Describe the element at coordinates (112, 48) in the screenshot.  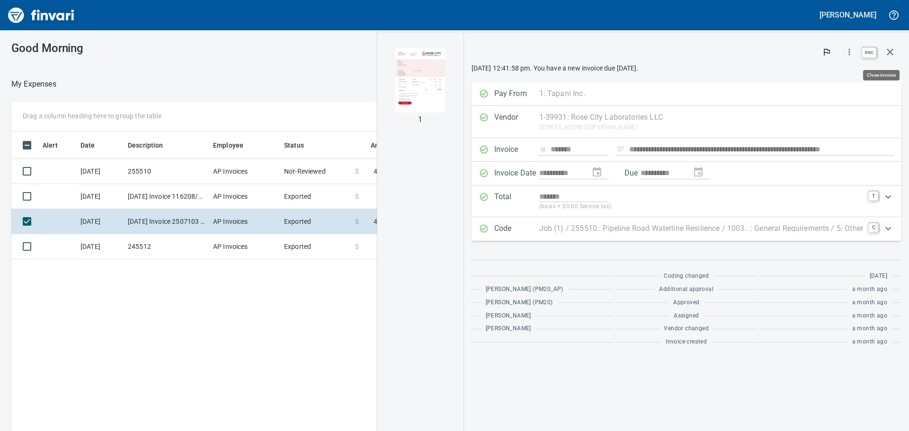
I see `h3: Good Morning` at that location.